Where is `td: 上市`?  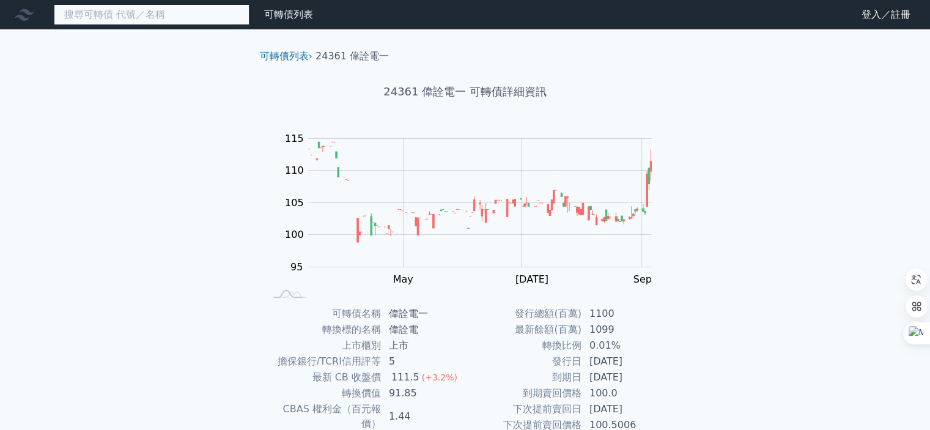 td: 上市 is located at coordinates (423, 346).